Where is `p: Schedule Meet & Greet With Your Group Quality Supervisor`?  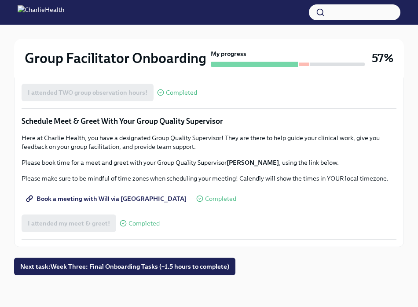
p: Schedule Meet & Greet With Your Group Quality Supervisor is located at coordinates (209, 121).